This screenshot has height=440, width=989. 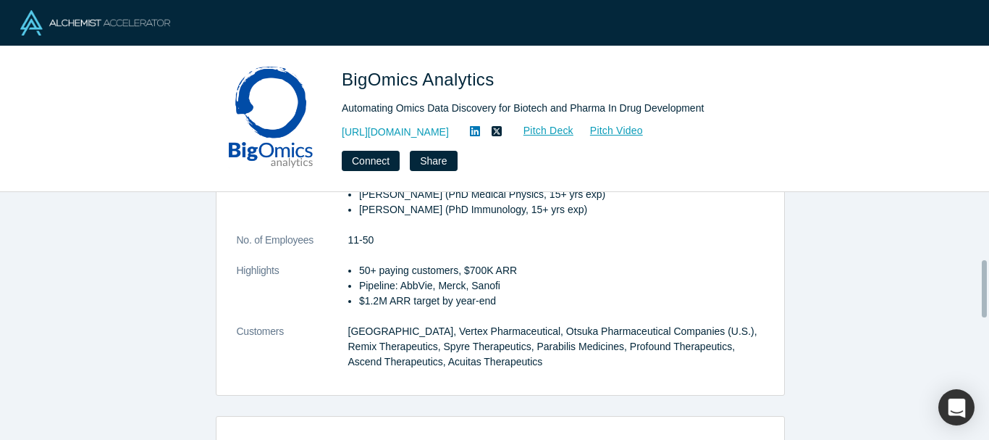 I want to click on dt: Customers, so click(x=293, y=354).